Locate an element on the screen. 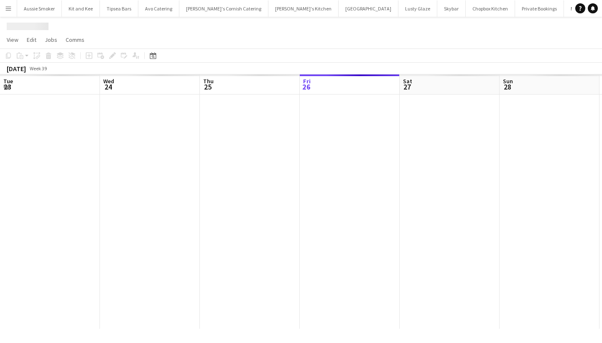 The image size is (602, 343). span: Wed is located at coordinates (109, 81).